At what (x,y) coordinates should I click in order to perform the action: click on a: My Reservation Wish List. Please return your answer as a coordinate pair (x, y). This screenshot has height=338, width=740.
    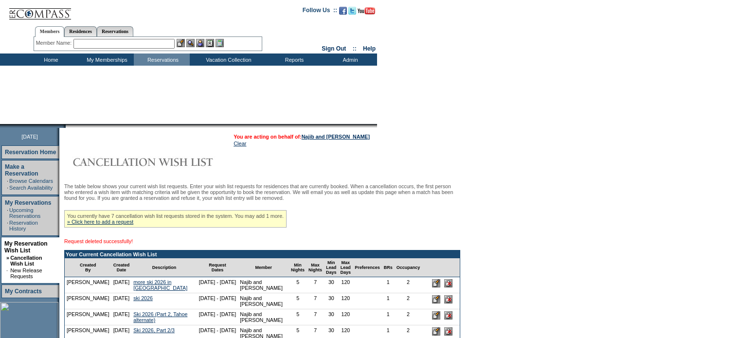
    Looking at the image, I should click on (26, 247).